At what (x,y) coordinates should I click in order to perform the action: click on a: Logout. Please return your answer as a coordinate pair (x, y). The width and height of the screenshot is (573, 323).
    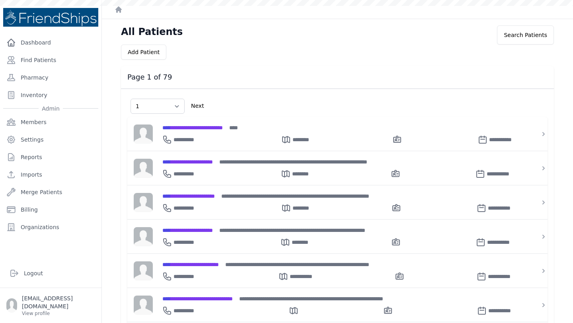
    Looking at the image, I should click on (51, 274).